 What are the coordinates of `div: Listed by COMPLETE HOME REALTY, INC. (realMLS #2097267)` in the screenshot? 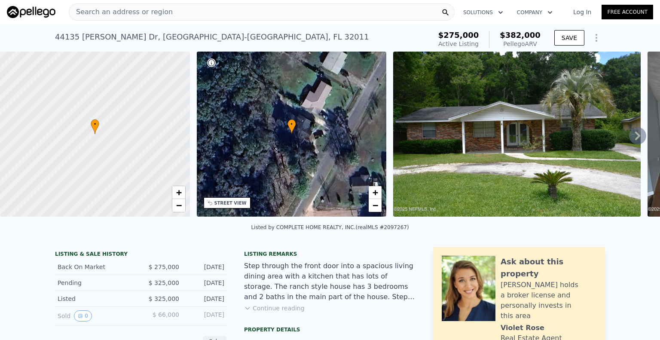 It's located at (330, 227).